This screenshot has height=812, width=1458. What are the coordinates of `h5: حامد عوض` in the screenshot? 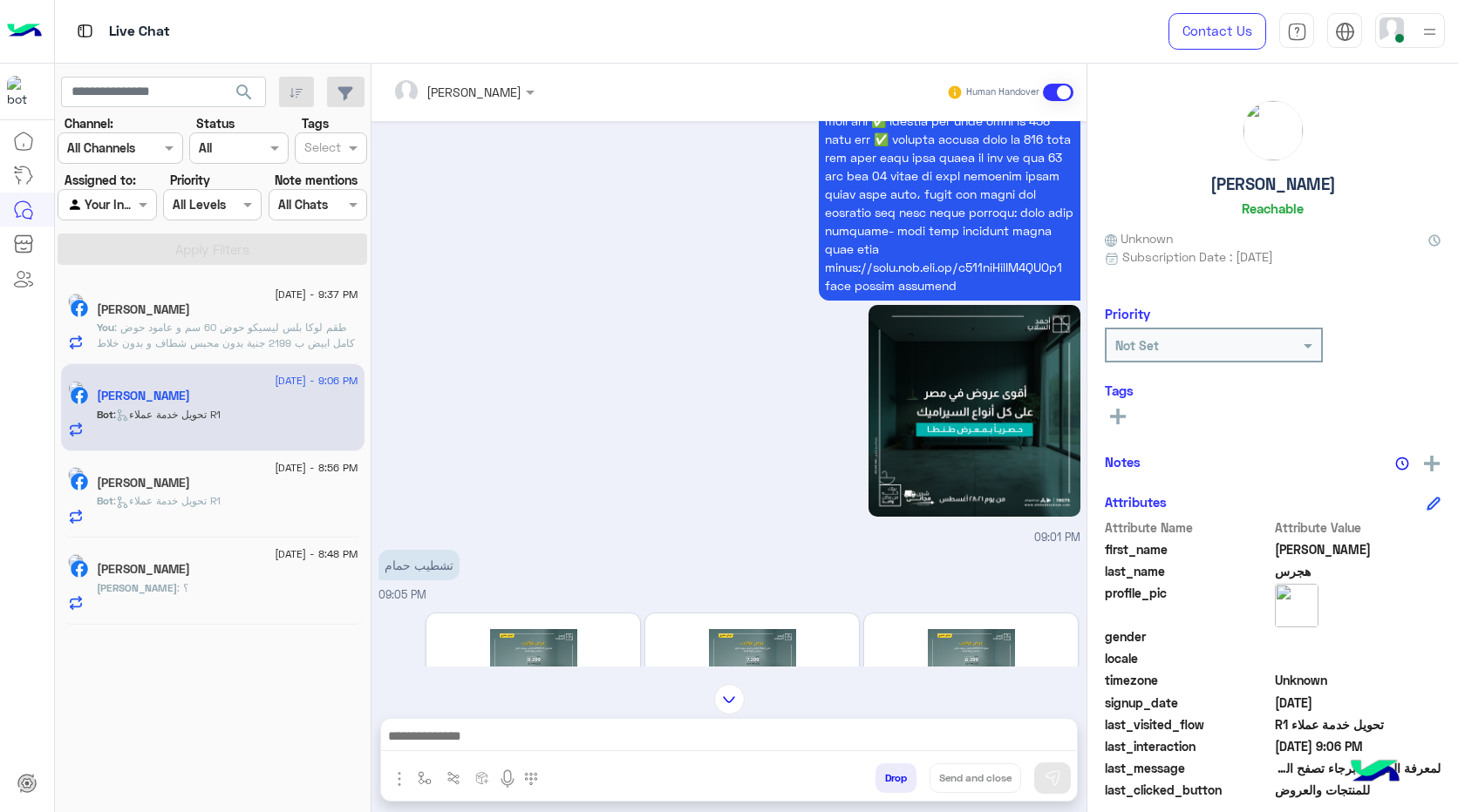 It's located at (143, 483).